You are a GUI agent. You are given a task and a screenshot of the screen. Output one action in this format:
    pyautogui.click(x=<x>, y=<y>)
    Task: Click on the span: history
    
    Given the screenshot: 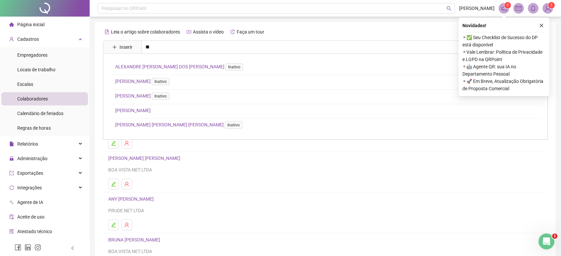 What is the action you would take?
    pyautogui.click(x=233, y=32)
    